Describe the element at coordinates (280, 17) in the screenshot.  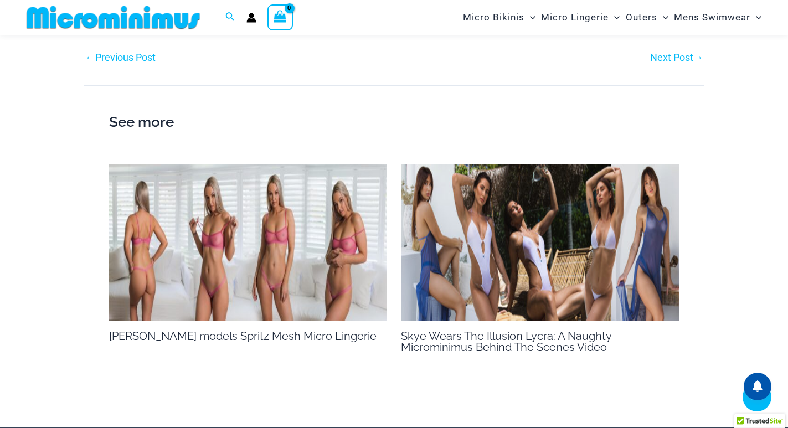
I see `a: View Shopping Cart, empty` at that location.